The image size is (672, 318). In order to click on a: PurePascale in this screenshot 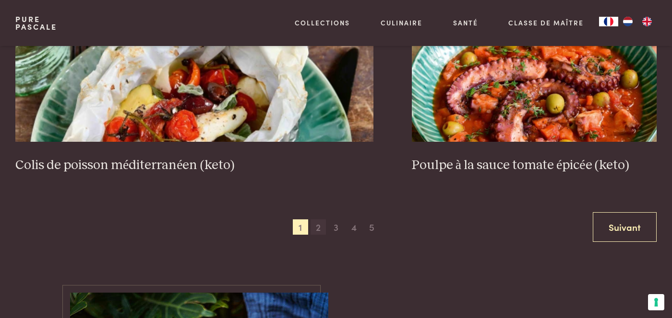, I will do `click(36, 23)`.